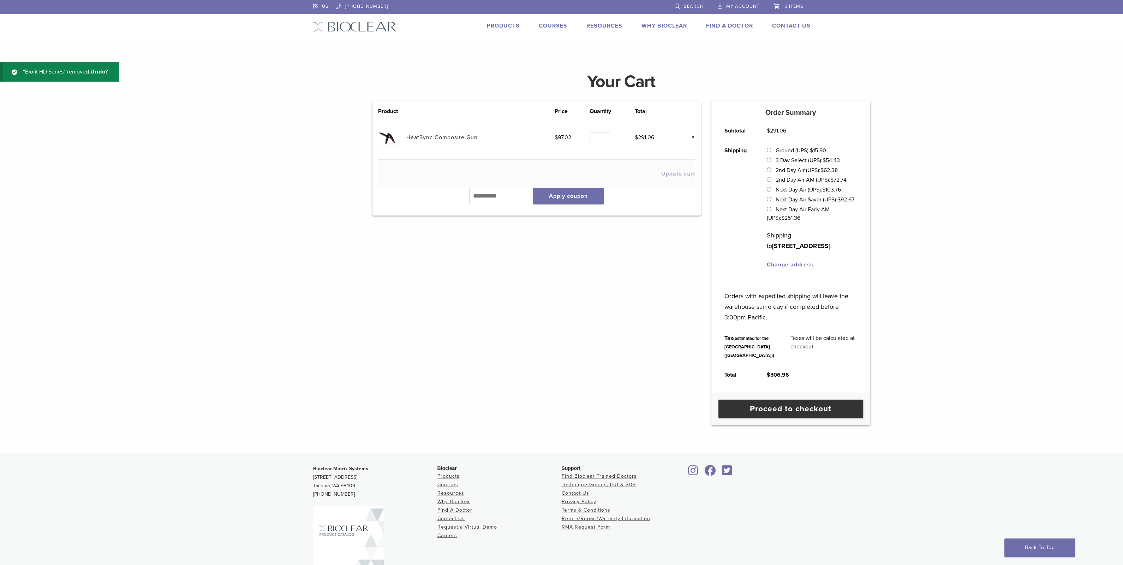  I want to click on span: 3 items, so click(794, 6).